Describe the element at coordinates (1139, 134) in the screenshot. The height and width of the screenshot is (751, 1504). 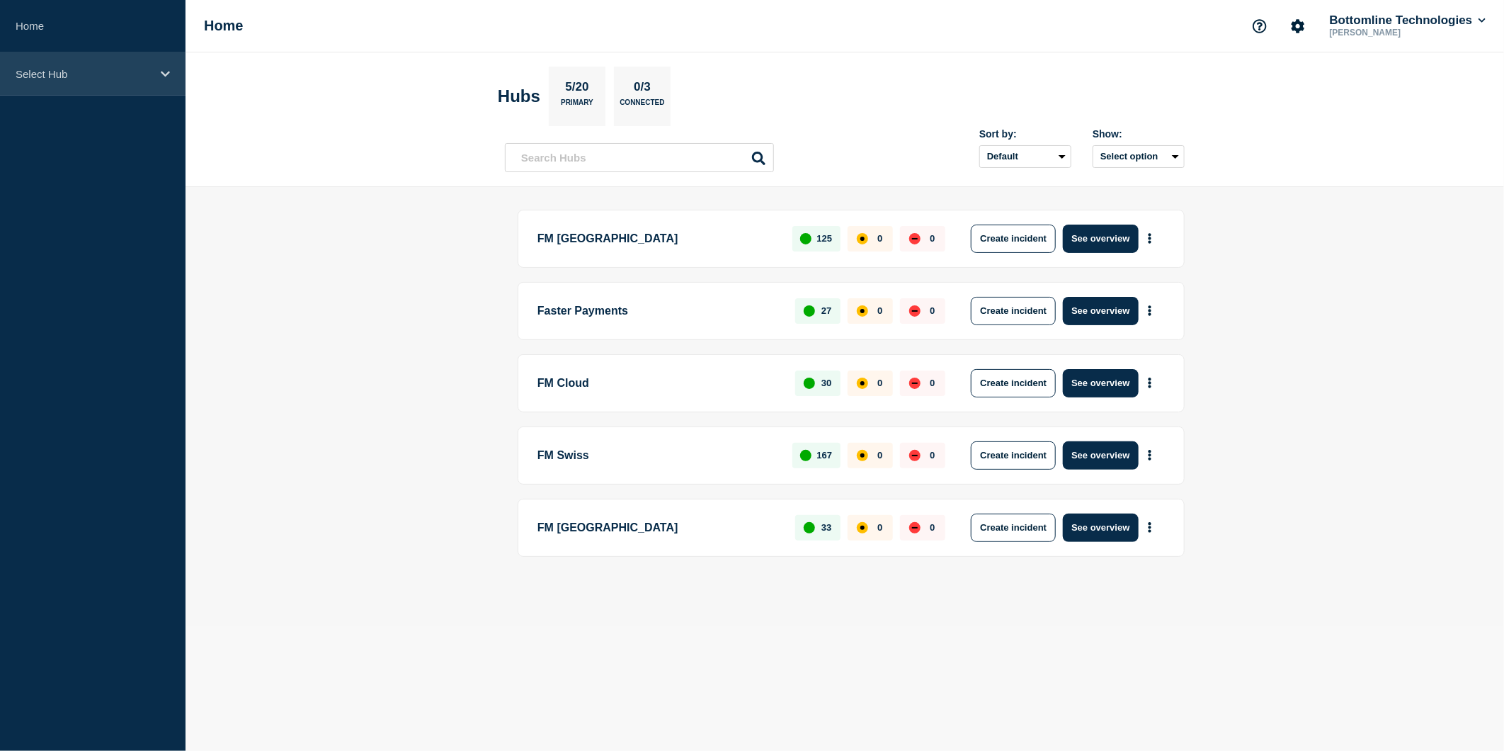
I see `div: Show:` at that location.